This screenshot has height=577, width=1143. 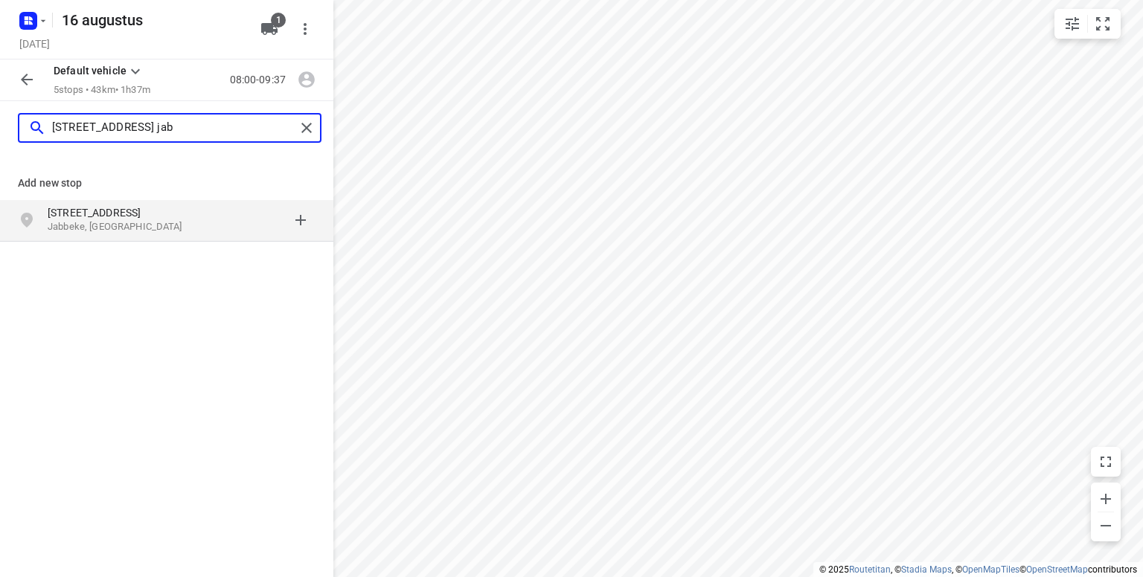 I want to click on p: 08:00-09:37, so click(x=260, y=80).